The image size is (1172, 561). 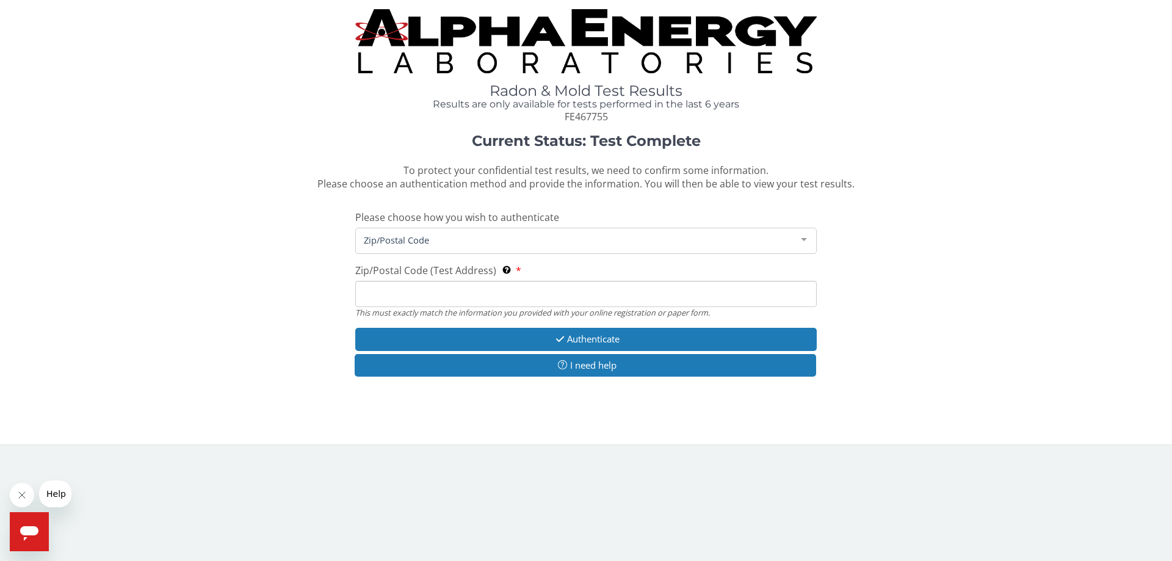 What do you see at coordinates (17, 13) in the screenshot?
I see `span: Help` at bounding box center [17, 13].